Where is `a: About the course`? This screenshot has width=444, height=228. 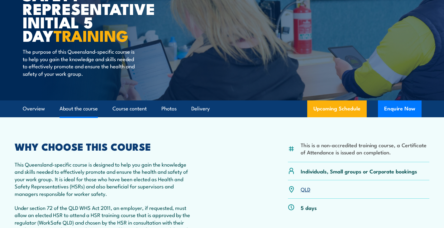
a: About the course is located at coordinates (79, 108).